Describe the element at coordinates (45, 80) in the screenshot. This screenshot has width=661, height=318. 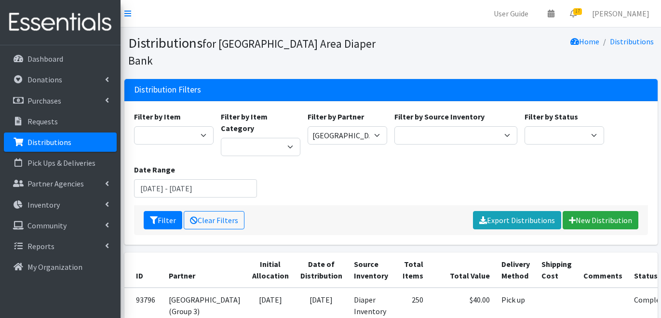
I see `p: Donations` at that location.